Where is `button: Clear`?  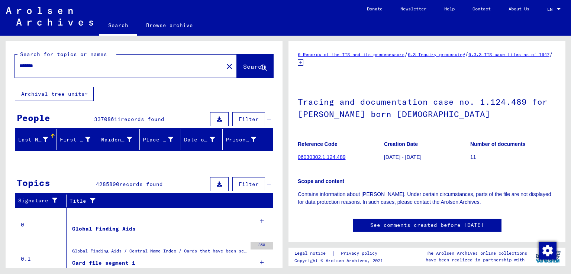 button: Clear is located at coordinates (229, 66).